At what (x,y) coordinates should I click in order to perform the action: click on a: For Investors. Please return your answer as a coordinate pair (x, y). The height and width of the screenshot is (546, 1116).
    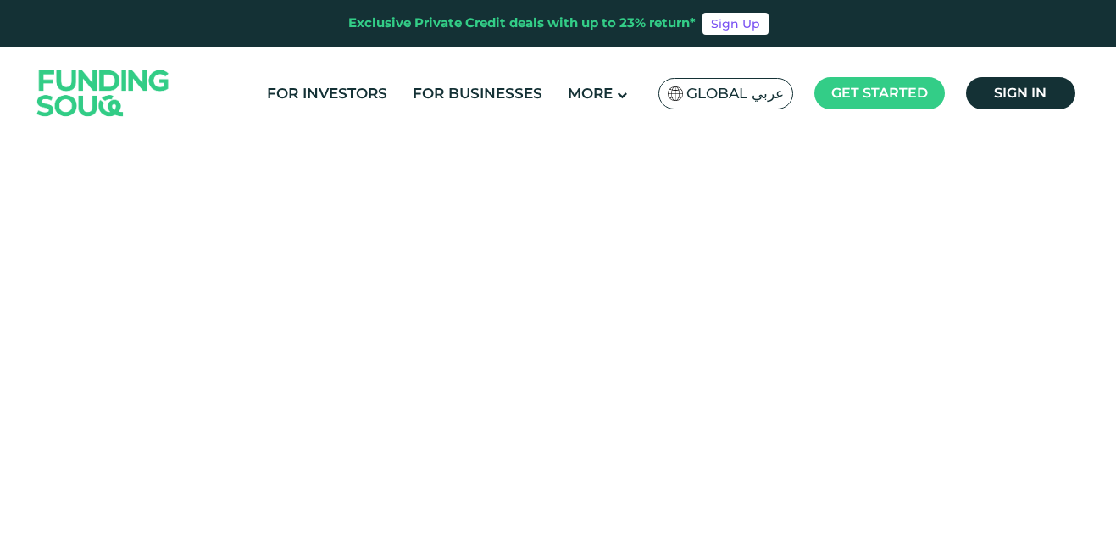
    Looking at the image, I should click on (327, 93).